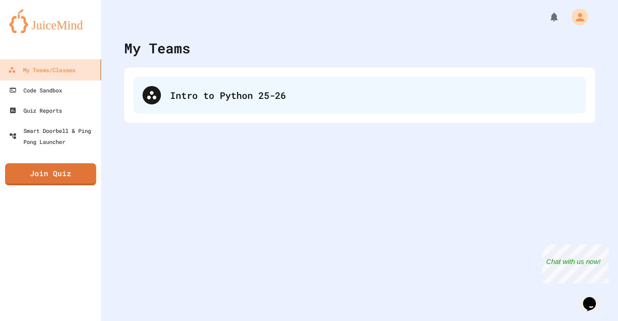  I want to click on div: My Teams, so click(157, 48).